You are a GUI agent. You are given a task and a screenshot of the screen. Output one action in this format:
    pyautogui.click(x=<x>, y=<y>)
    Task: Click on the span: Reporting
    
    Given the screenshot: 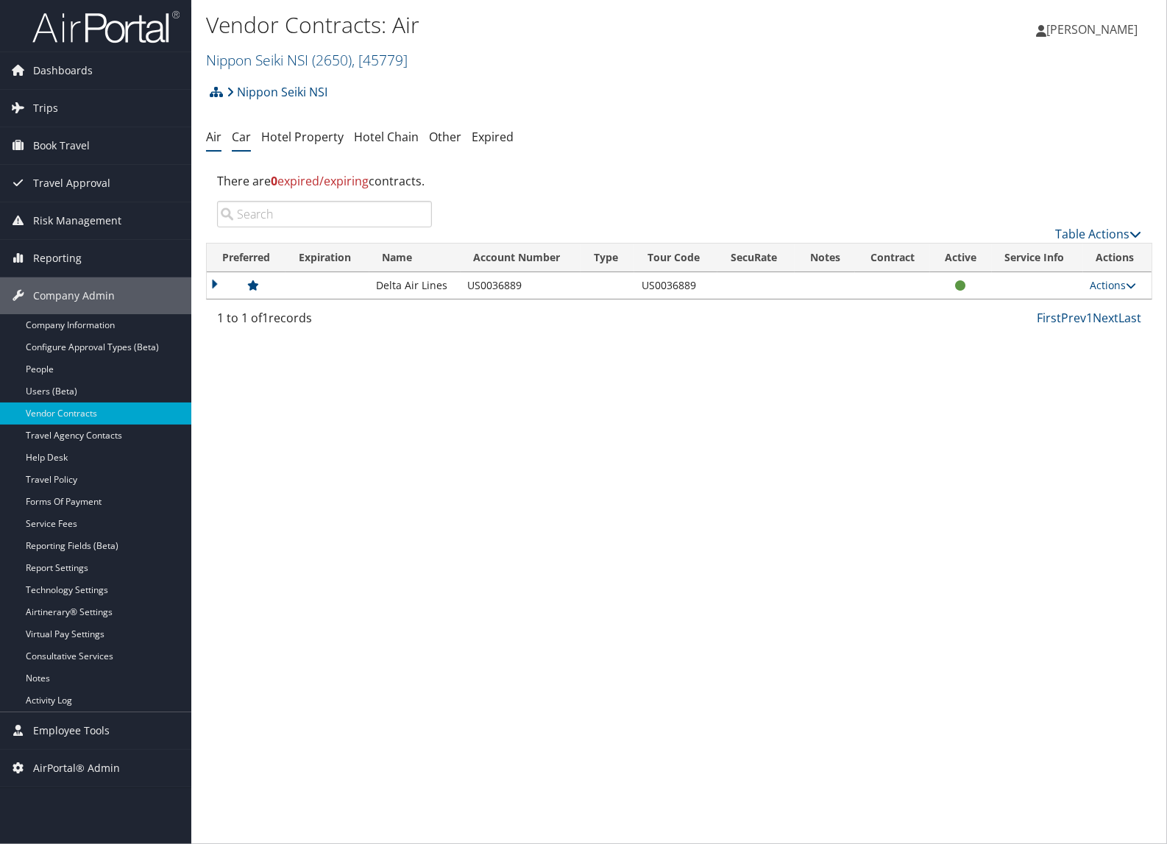 What is the action you would take?
    pyautogui.click(x=57, y=258)
    